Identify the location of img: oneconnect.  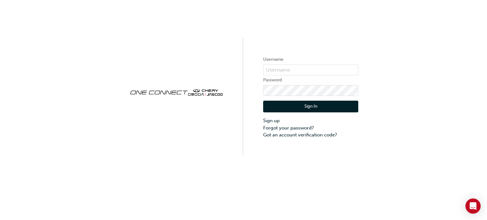
(176, 92).